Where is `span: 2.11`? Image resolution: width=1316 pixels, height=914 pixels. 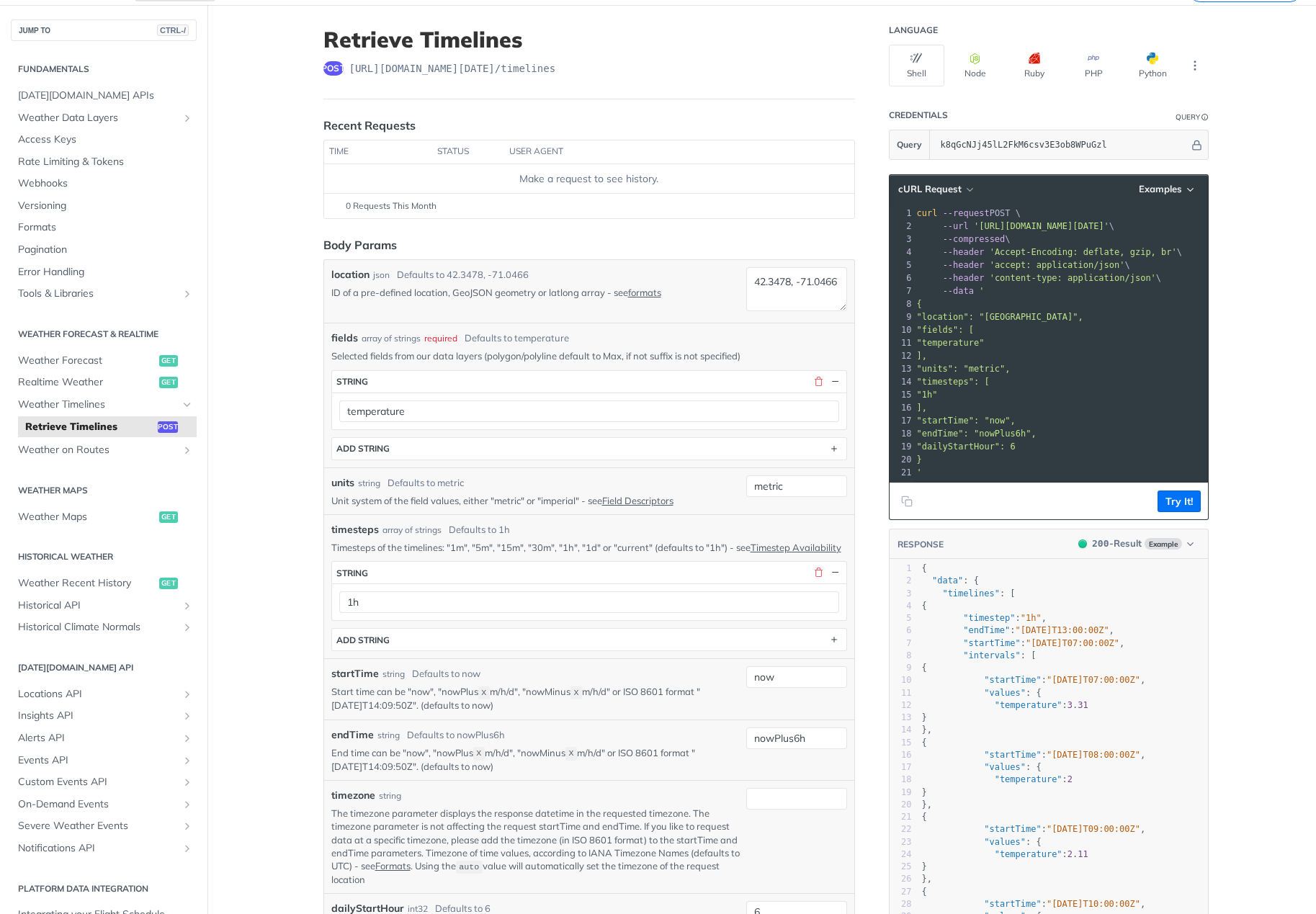
span: 2.11 is located at coordinates (1077, 855).